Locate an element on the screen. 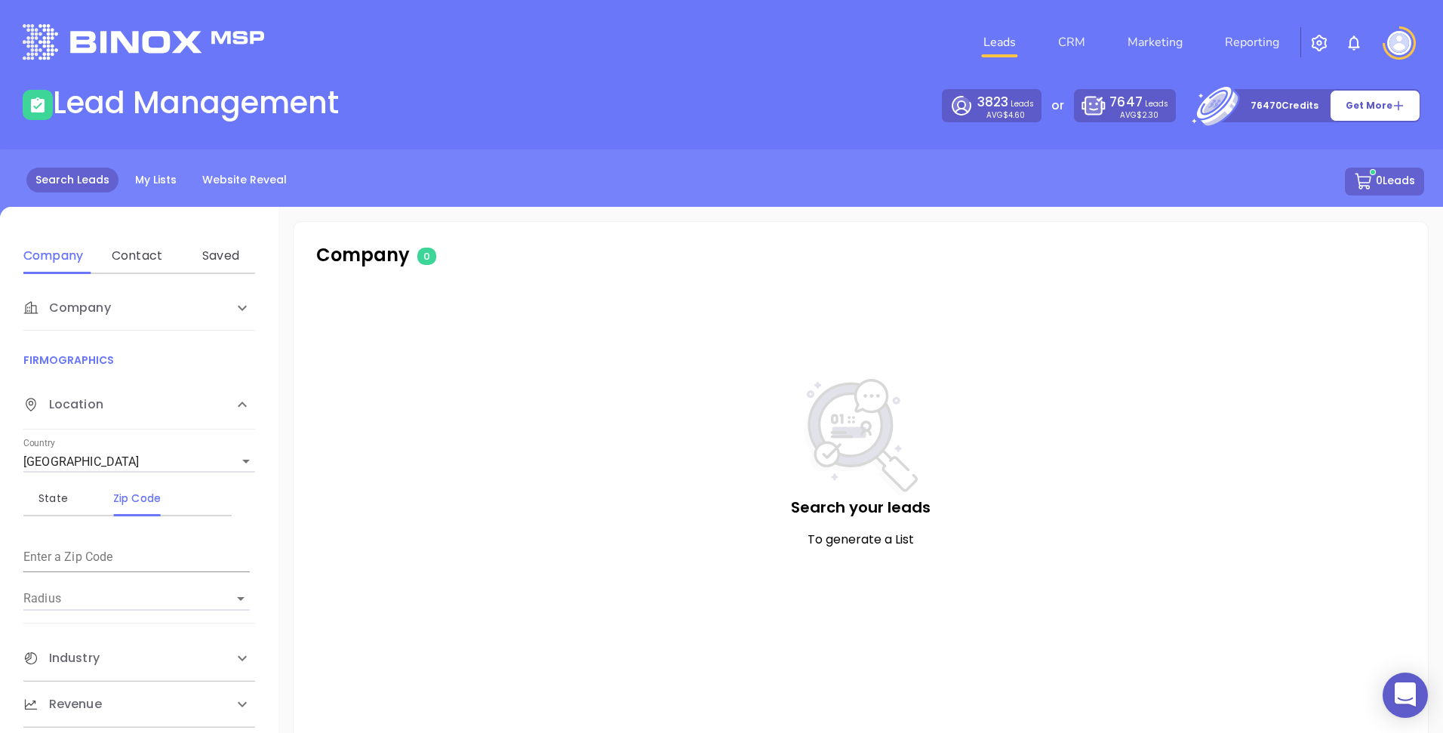  label: Country is located at coordinates (39, 444).